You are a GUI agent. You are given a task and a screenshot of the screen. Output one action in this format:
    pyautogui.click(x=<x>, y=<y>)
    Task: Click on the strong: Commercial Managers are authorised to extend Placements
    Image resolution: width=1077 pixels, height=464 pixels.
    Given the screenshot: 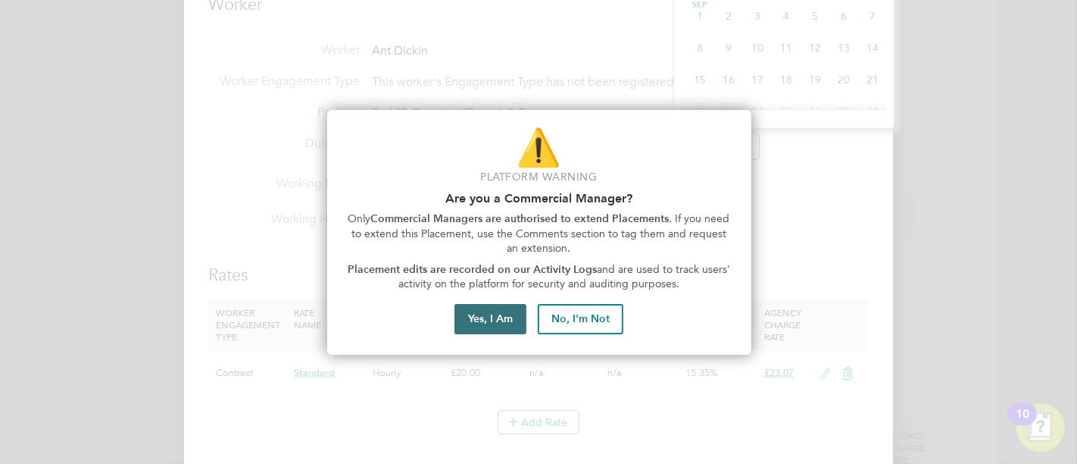 What is the action you would take?
    pyautogui.click(x=520, y=218)
    